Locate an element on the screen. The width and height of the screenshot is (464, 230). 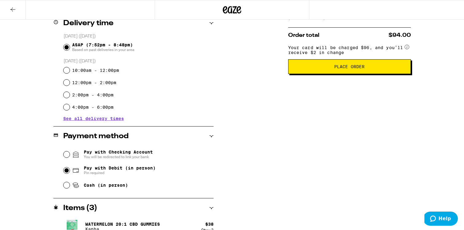
button: See all delivery times is located at coordinates (94, 118).